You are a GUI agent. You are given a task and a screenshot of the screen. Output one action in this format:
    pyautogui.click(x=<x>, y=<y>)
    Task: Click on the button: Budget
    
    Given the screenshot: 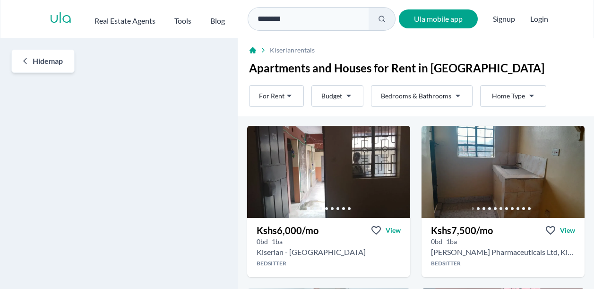 What is the action you would take?
    pyautogui.click(x=338, y=96)
    